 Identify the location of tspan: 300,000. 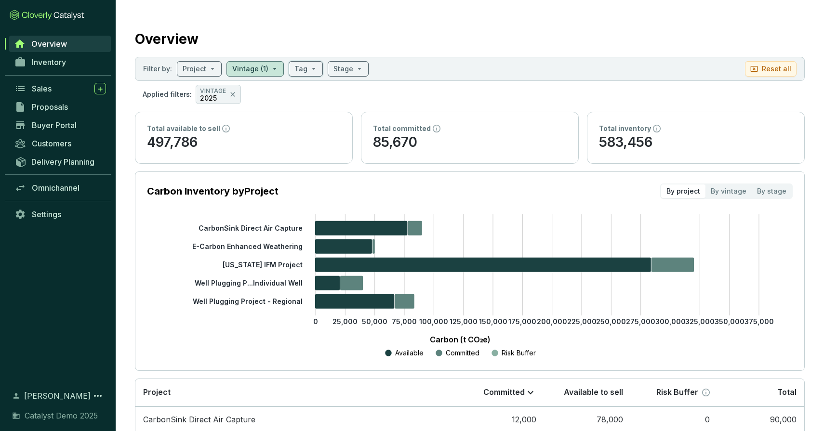
(670, 321).